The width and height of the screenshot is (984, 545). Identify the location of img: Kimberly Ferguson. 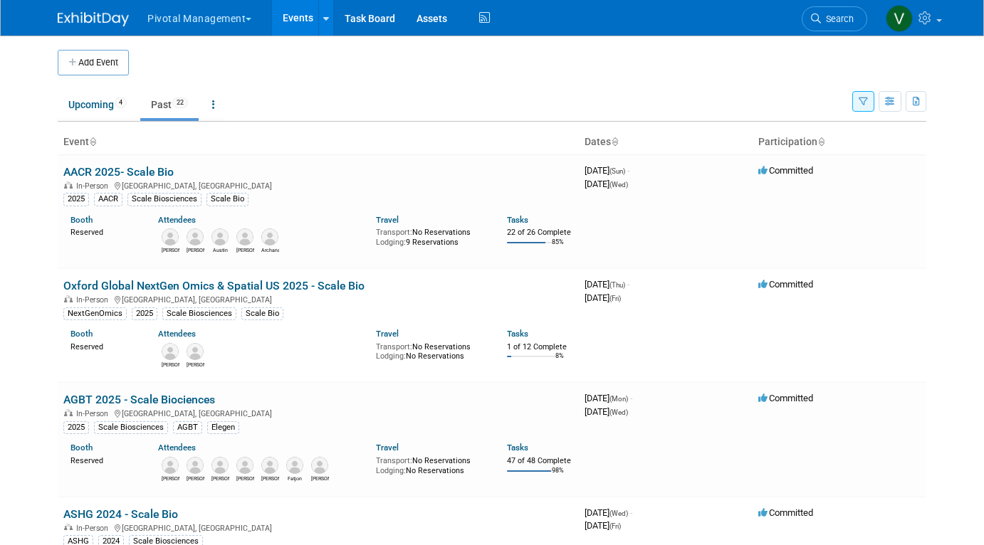
(220, 466).